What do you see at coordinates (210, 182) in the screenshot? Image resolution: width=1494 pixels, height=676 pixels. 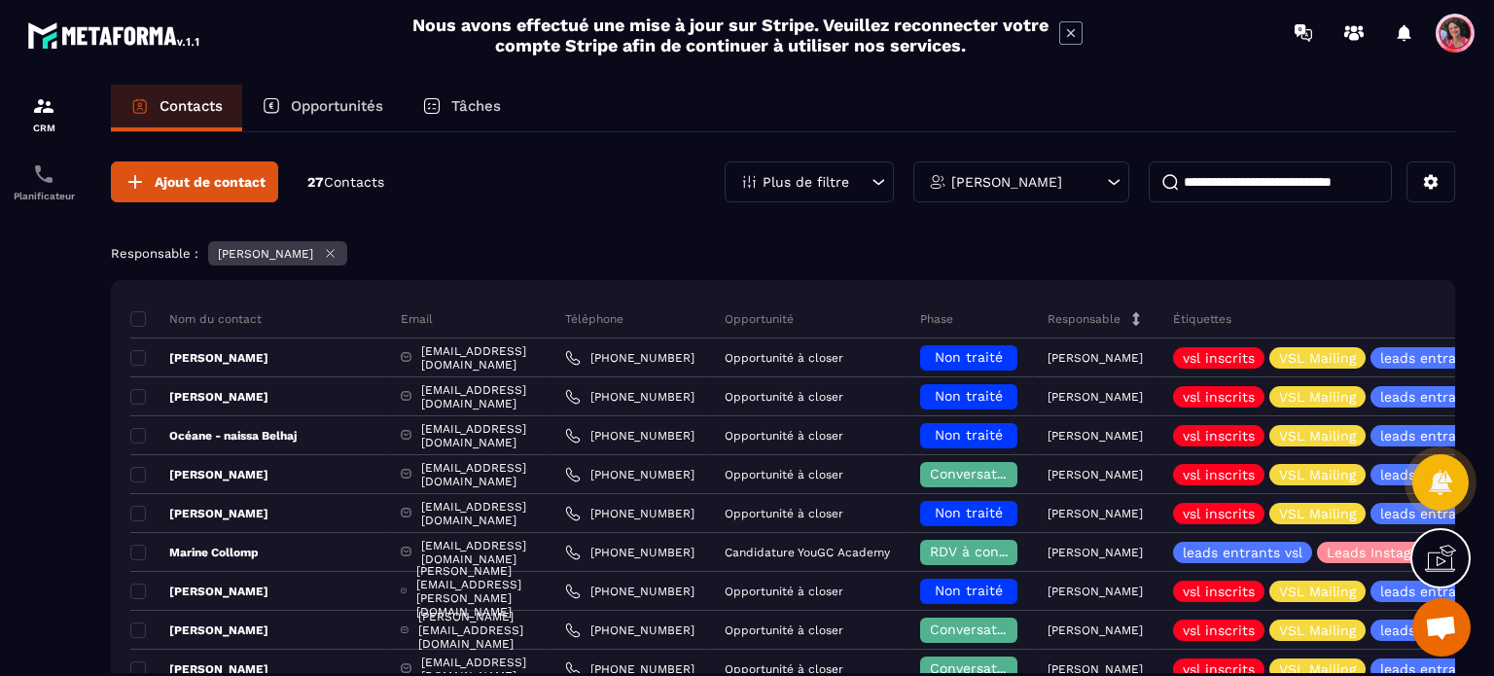 I see `span: Ajout de contact` at bounding box center [210, 182].